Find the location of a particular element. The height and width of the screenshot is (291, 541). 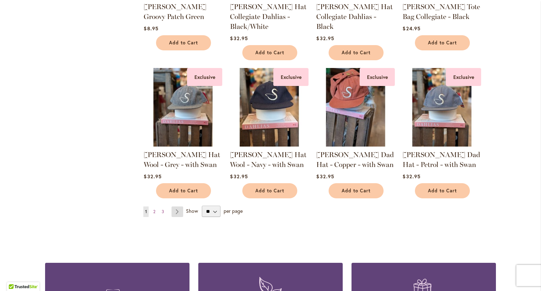

img: SID Grafletics Hat Wool - Grey - with Swan is located at coordinates (183, 107).